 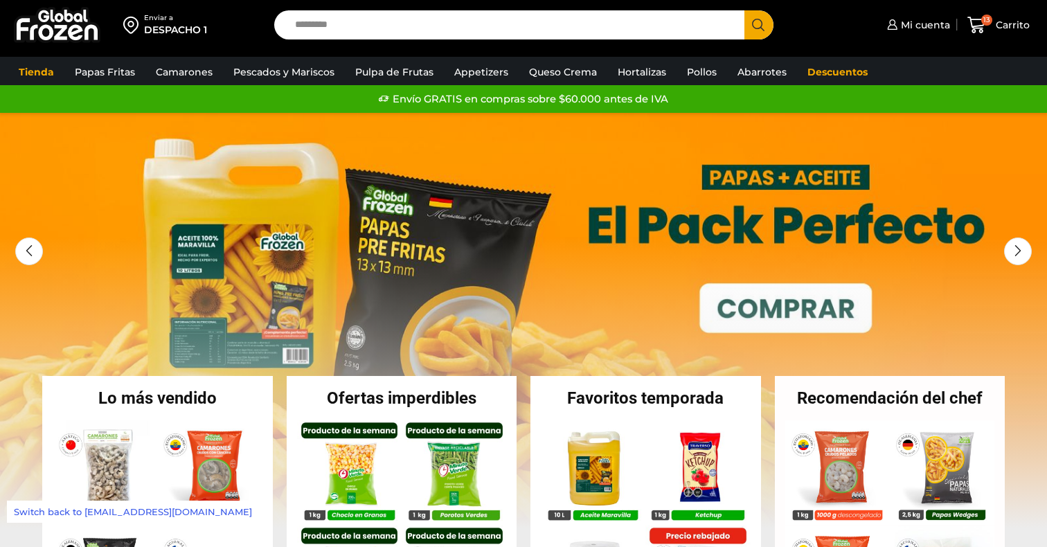 I want to click on a: Descuentos, so click(x=837, y=72).